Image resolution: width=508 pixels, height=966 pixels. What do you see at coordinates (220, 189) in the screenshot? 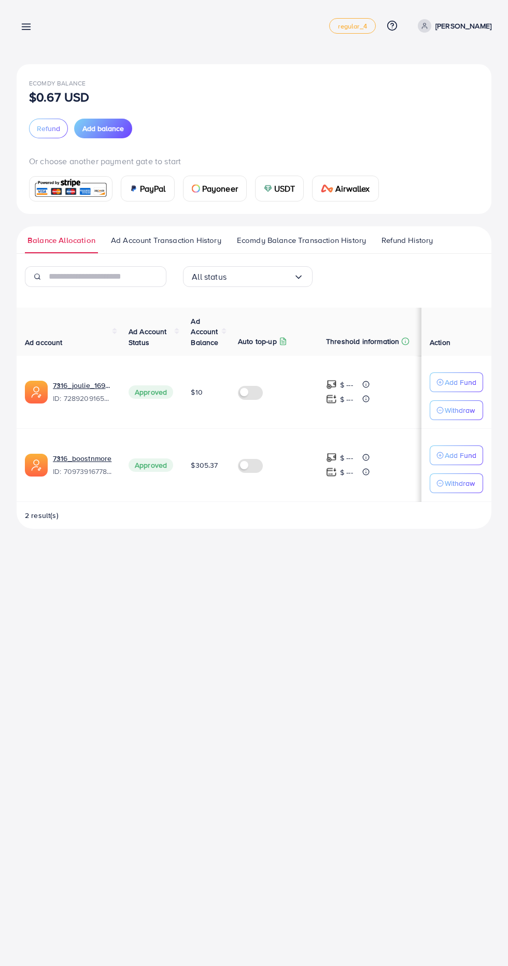
I see `span: Payoneer` at bounding box center [220, 189].